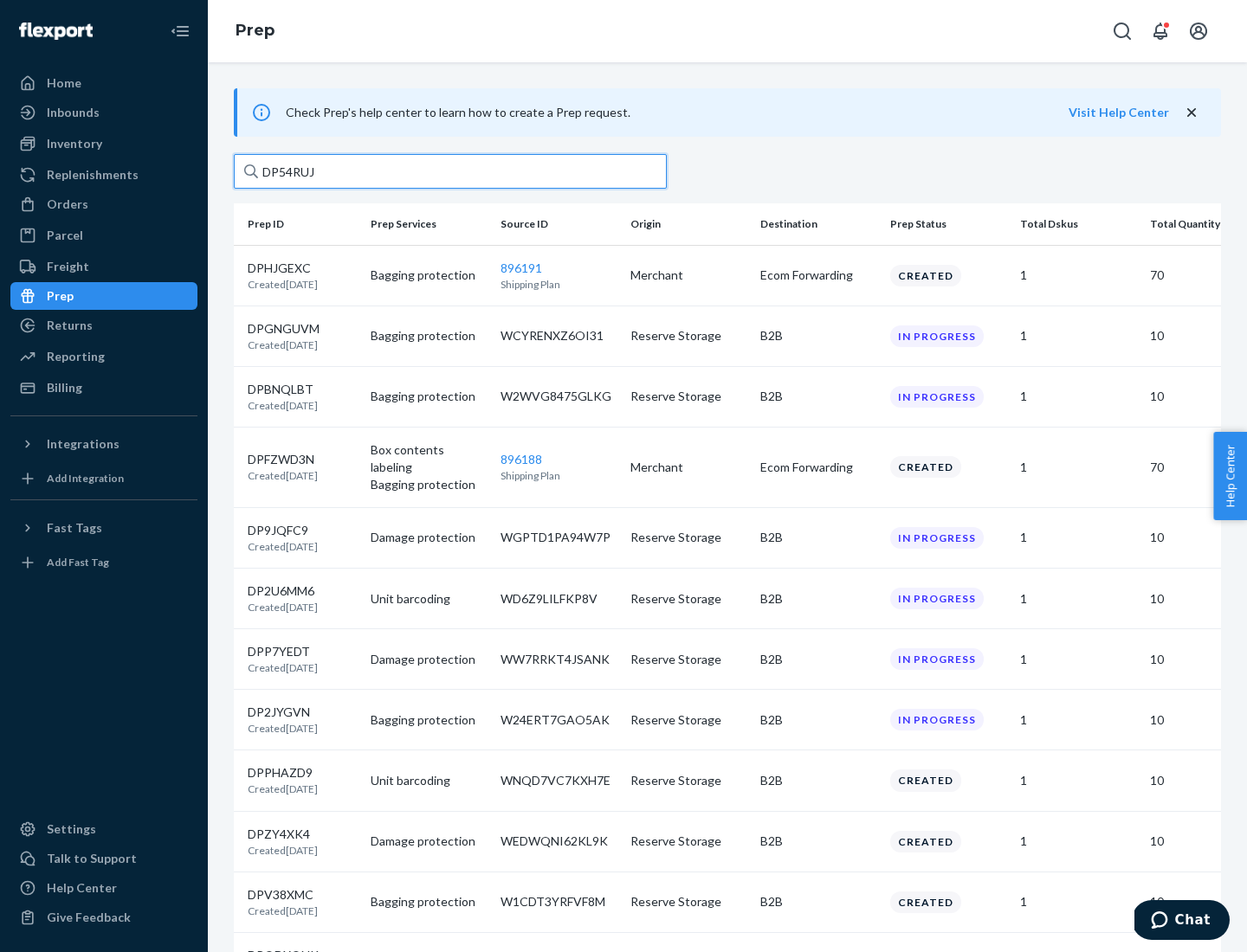  I want to click on button: Close Navigation, so click(180, 31).